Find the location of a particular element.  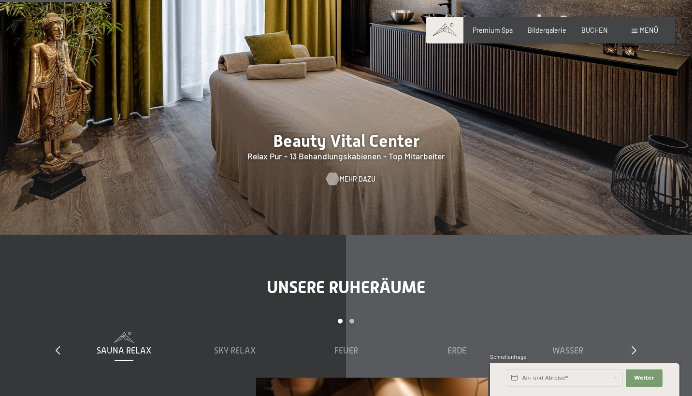

span: Schnellanfrage is located at coordinates (508, 357).